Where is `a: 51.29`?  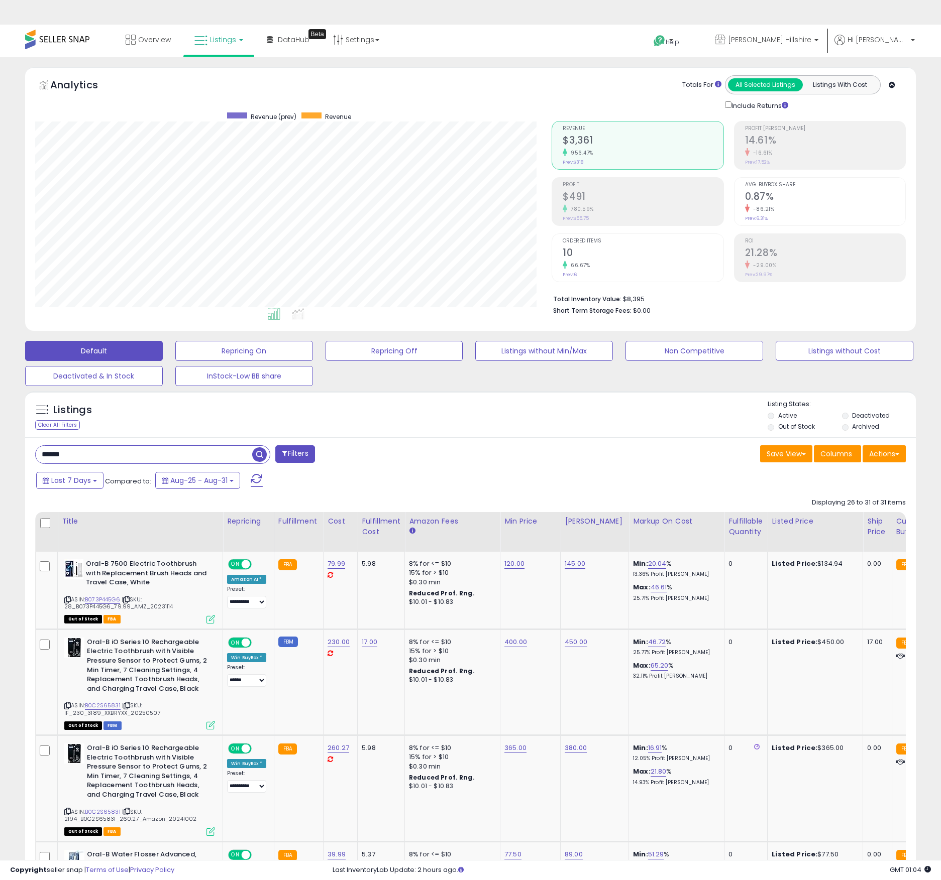
a: 51.29 is located at coordinates (656, 855).